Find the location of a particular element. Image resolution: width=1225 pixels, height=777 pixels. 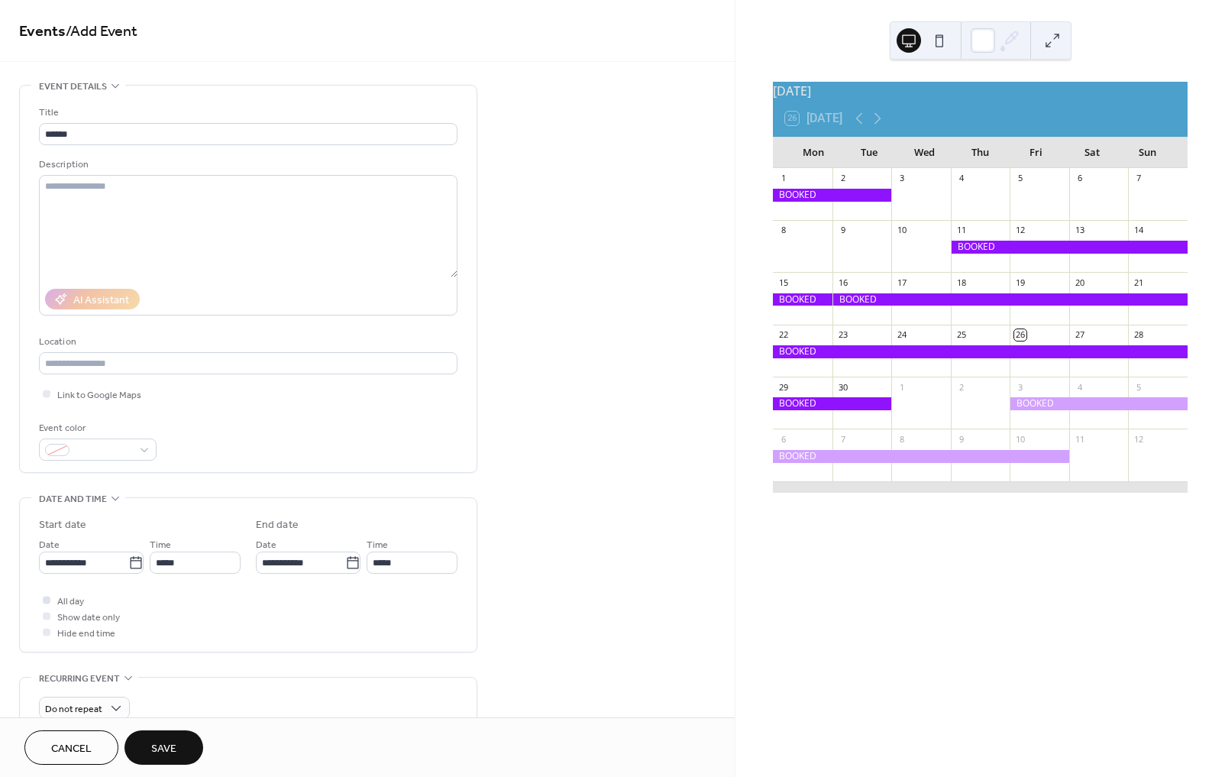

div: 25 is located at coordinates (961, 334).